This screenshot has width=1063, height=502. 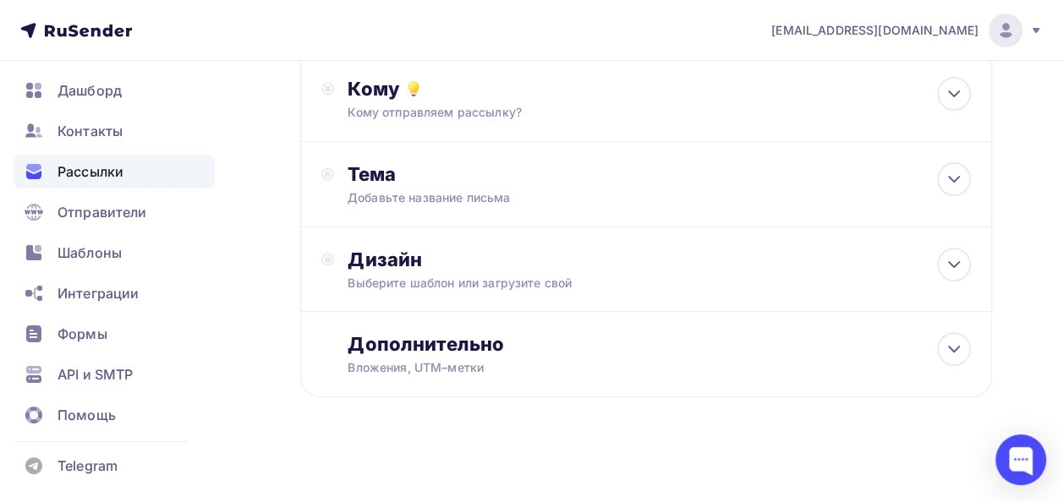 What do you see at coordinates (114, 212) in the screenshot?
I see `a: Отправители` at bounding box center [114, 212].